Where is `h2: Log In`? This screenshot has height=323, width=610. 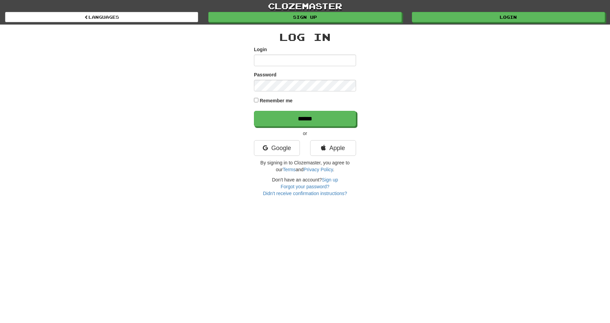 h2: Log In is located at coordinates (305, 37).